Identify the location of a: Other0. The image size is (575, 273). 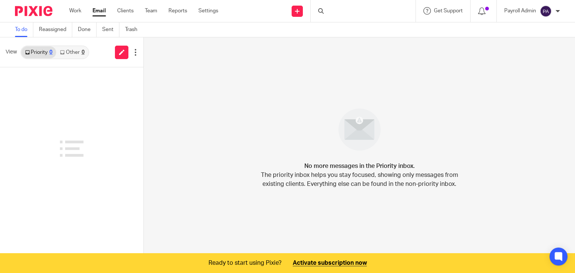
(72, 52).